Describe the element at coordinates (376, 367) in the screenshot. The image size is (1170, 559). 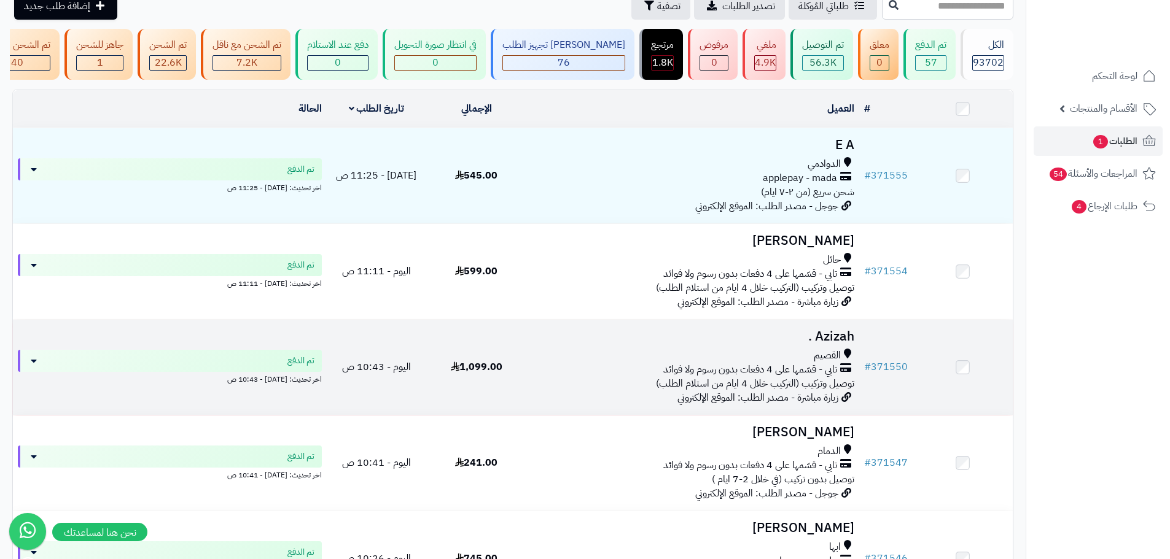
I see `span: اليوم - 10:43 ص` at that location.